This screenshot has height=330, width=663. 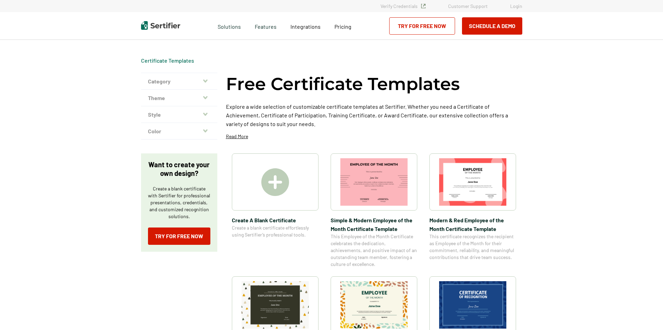 I want to click on a: Certificate Templates, so click(x=167, y=60).